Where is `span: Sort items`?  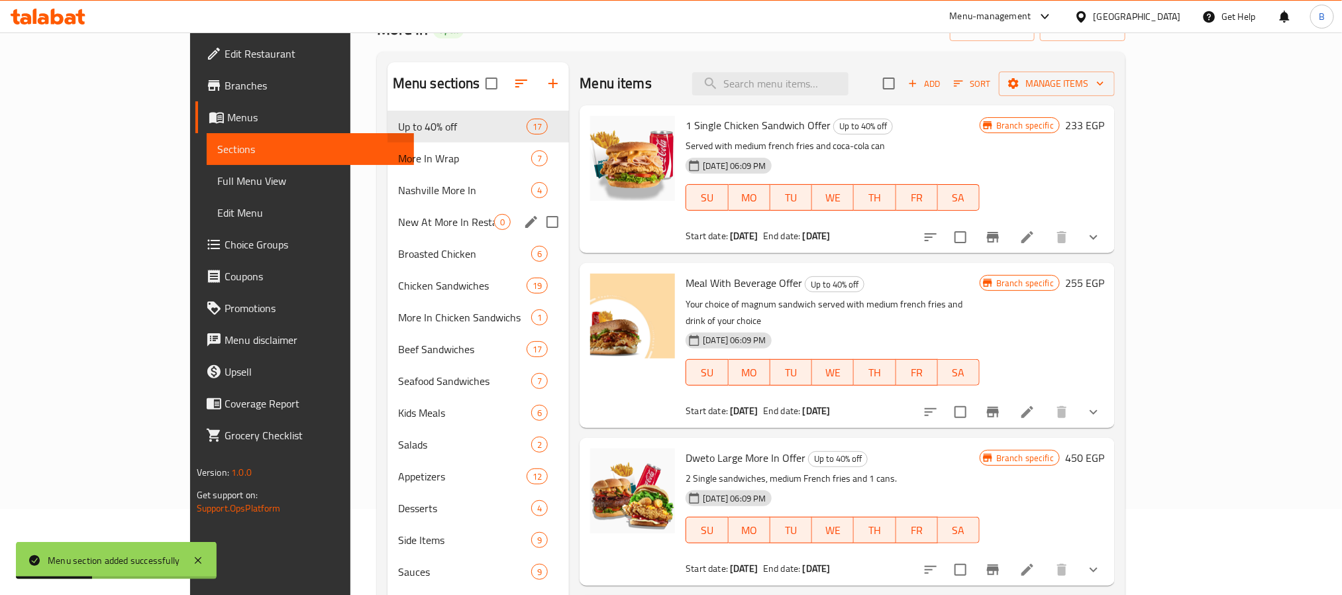
span: Sort items is located at coordinates (972, 83).